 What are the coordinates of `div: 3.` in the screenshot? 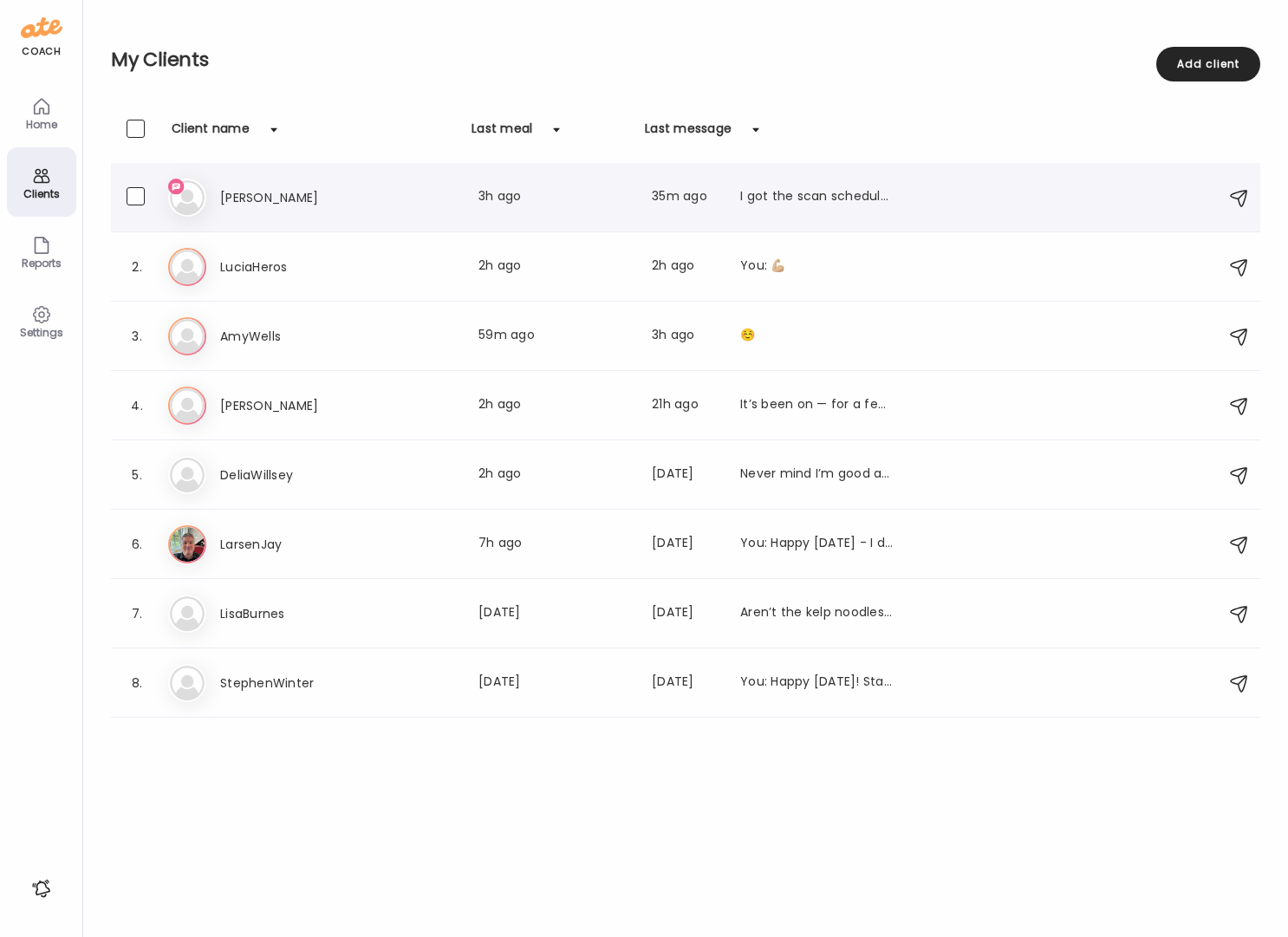 It's located at (137, 336).